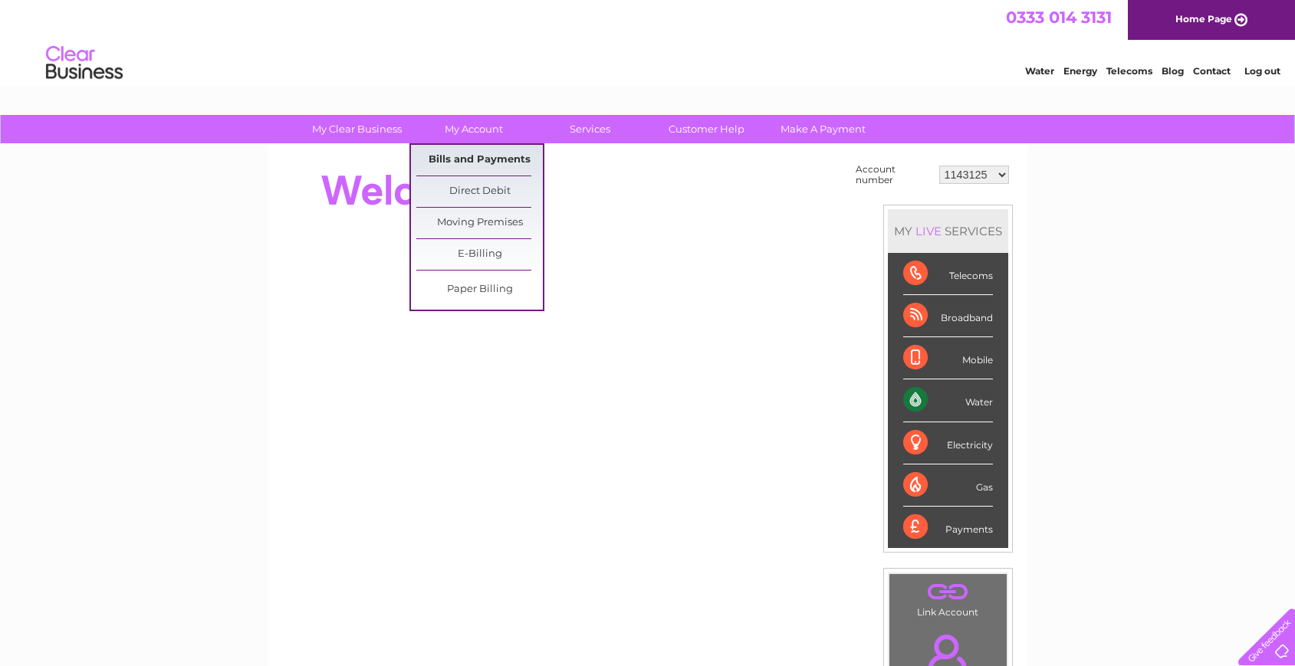 Image resolution: width=1295 pixels, height=666 pixels. Describe the element at coordinates (357, 129) in the screenshot. I see `a: My Clear Business` at that location.